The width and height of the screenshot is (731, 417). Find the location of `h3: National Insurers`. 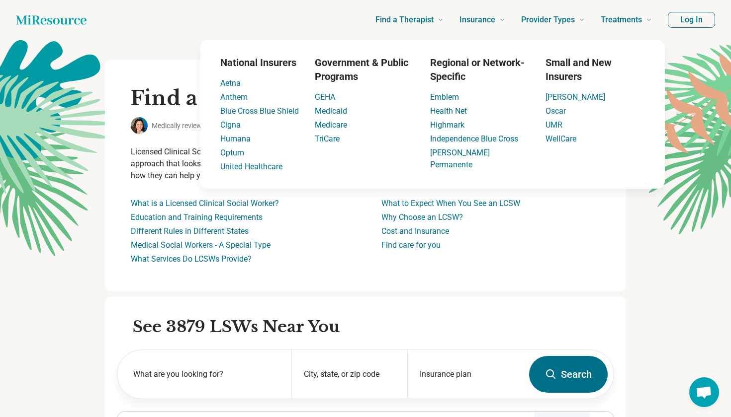

h3: National Insurers is located at coordinates (259, 63).